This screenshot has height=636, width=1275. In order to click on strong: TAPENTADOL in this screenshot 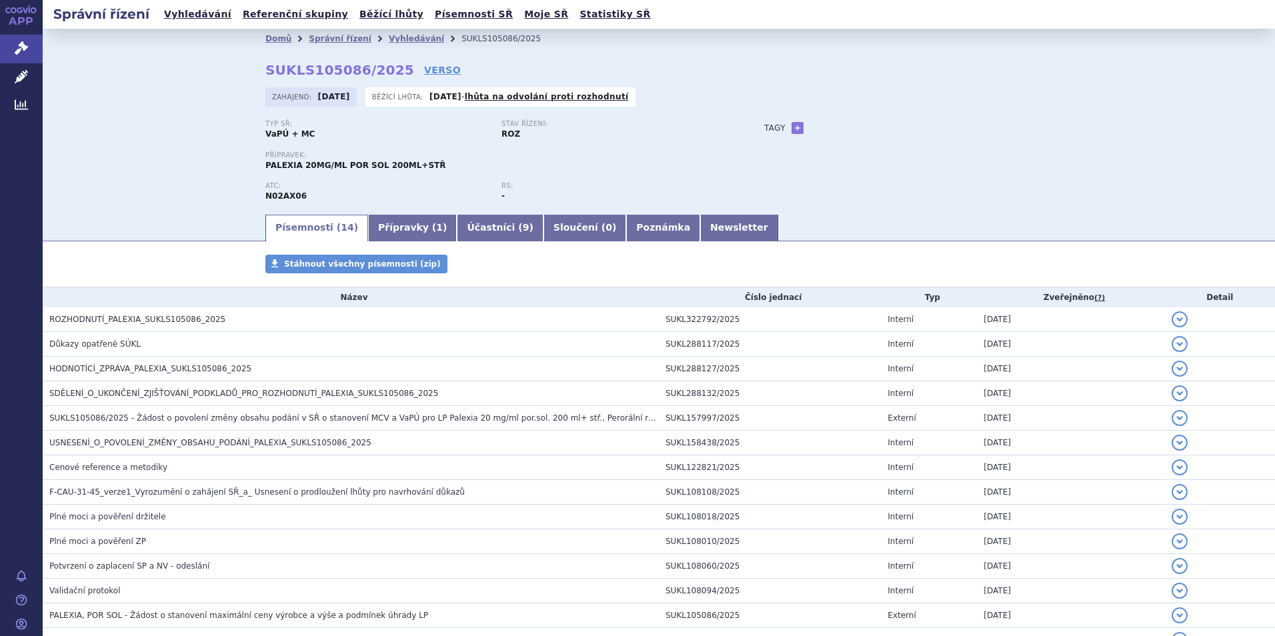, I will do `click(286, 196)`.